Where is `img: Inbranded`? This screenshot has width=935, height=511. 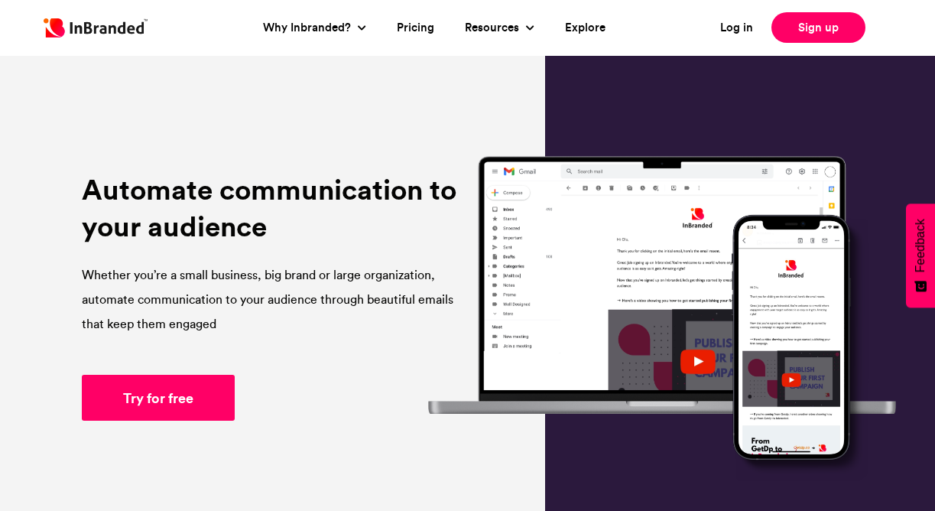 img: Inbranded is located at coordinates (96, 28).